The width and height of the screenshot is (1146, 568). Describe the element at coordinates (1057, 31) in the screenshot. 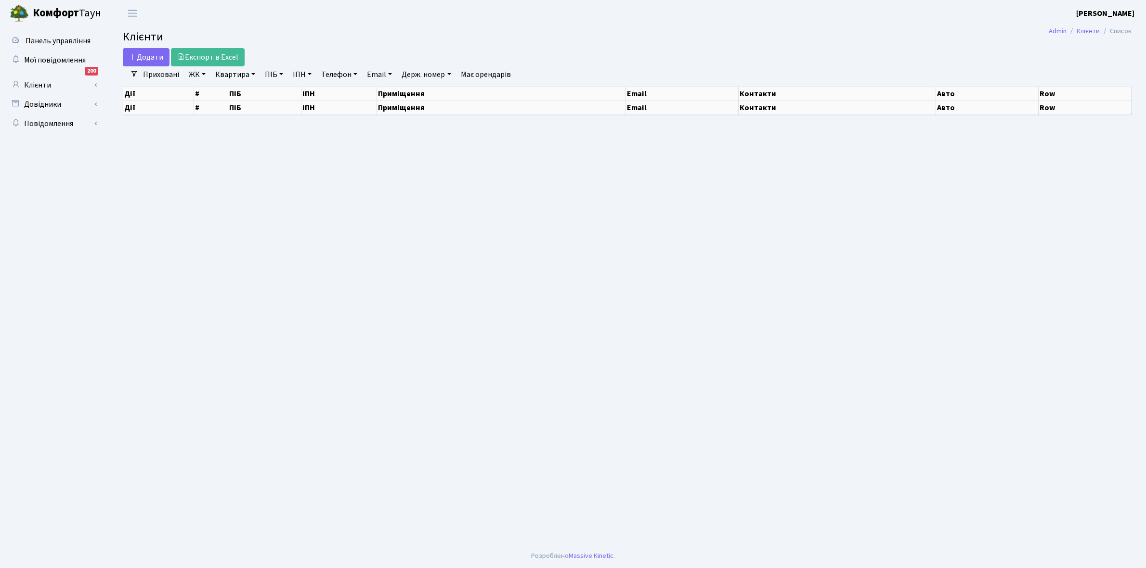

I see `a: Admin` at that location.